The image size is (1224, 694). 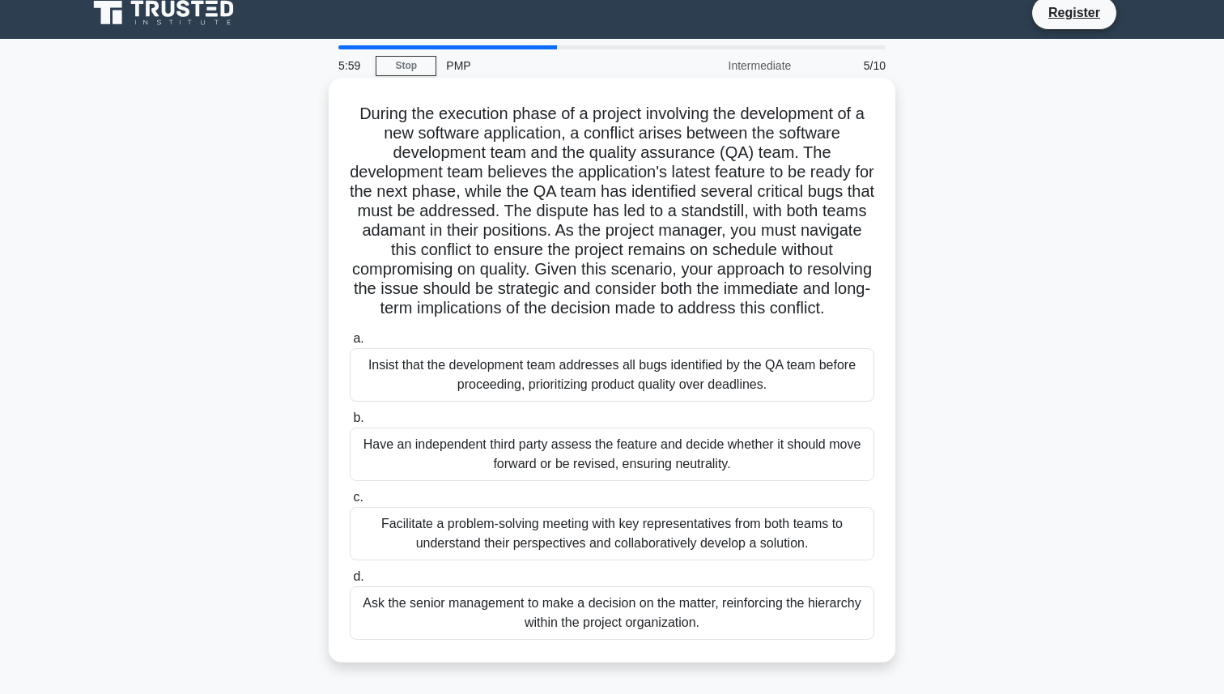 I want to click on a: Stop, so click(x=405, y=66).